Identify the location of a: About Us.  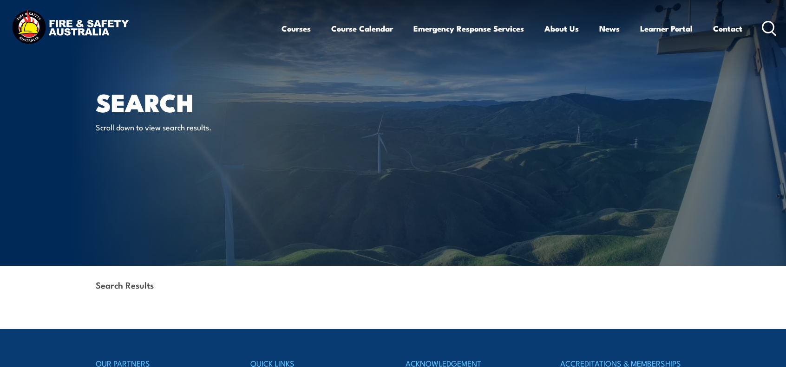
(561, 28).